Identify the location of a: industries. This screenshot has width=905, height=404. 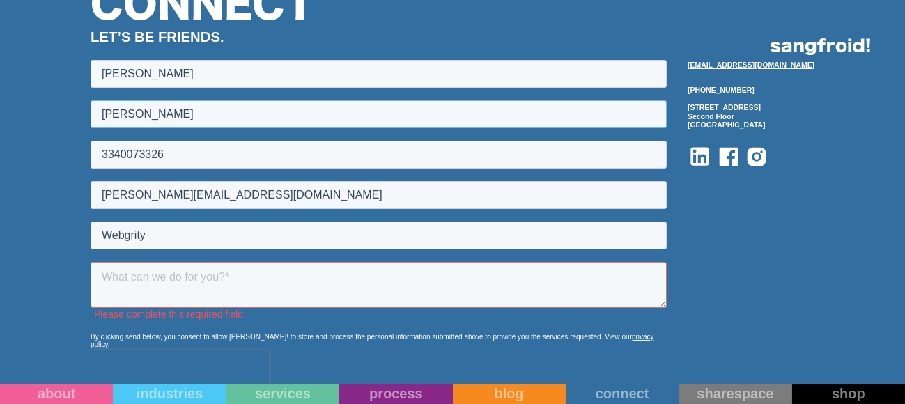
(169, 394).